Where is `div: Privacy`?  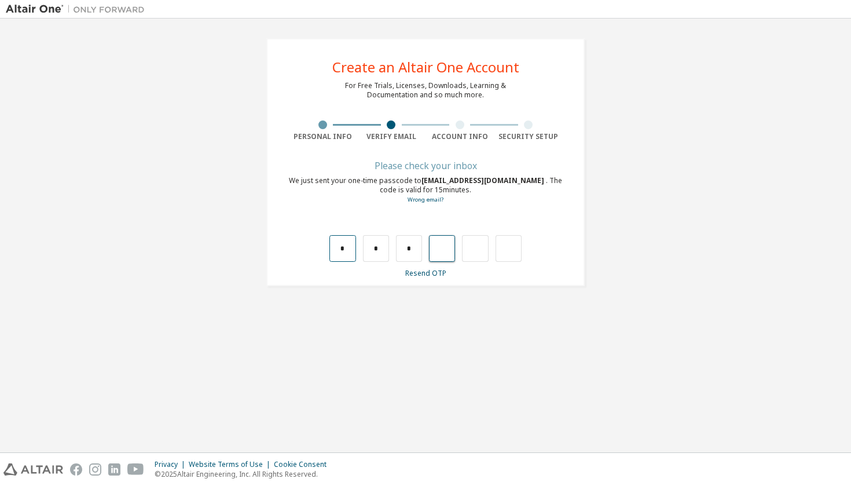
div: Privacy is located at coordinates (171, 464).